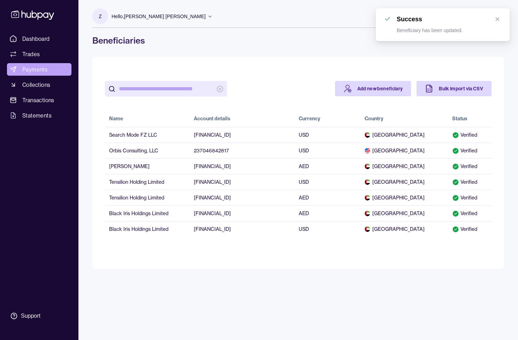 The width and height of the screenshot is (518, 340). Describe the element at coordinates (498, 19) in the screenshot. I see `span: close` at that location.